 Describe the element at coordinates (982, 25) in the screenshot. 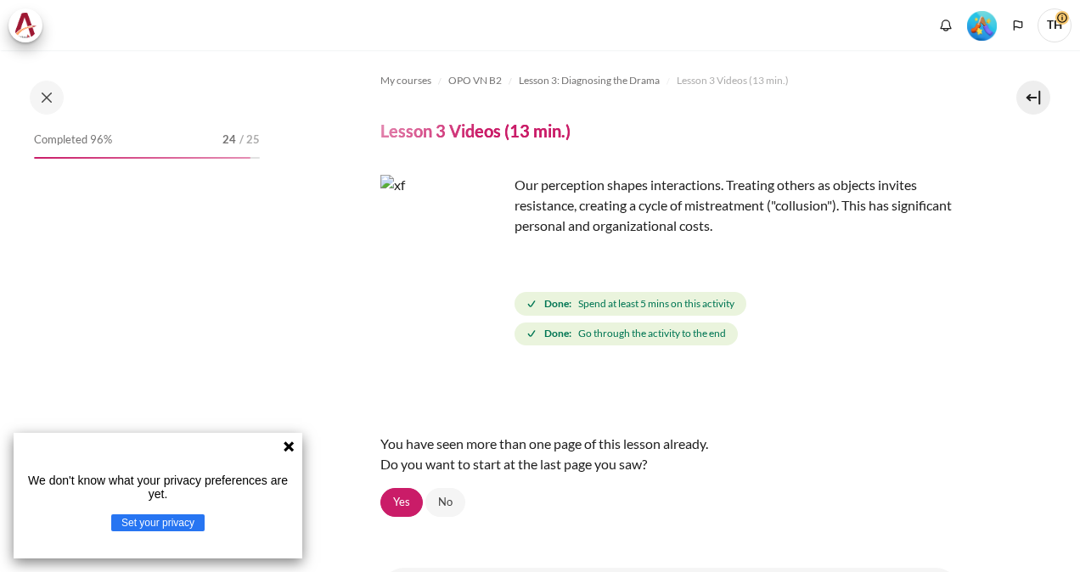

I see `a: Level #5` at that location.